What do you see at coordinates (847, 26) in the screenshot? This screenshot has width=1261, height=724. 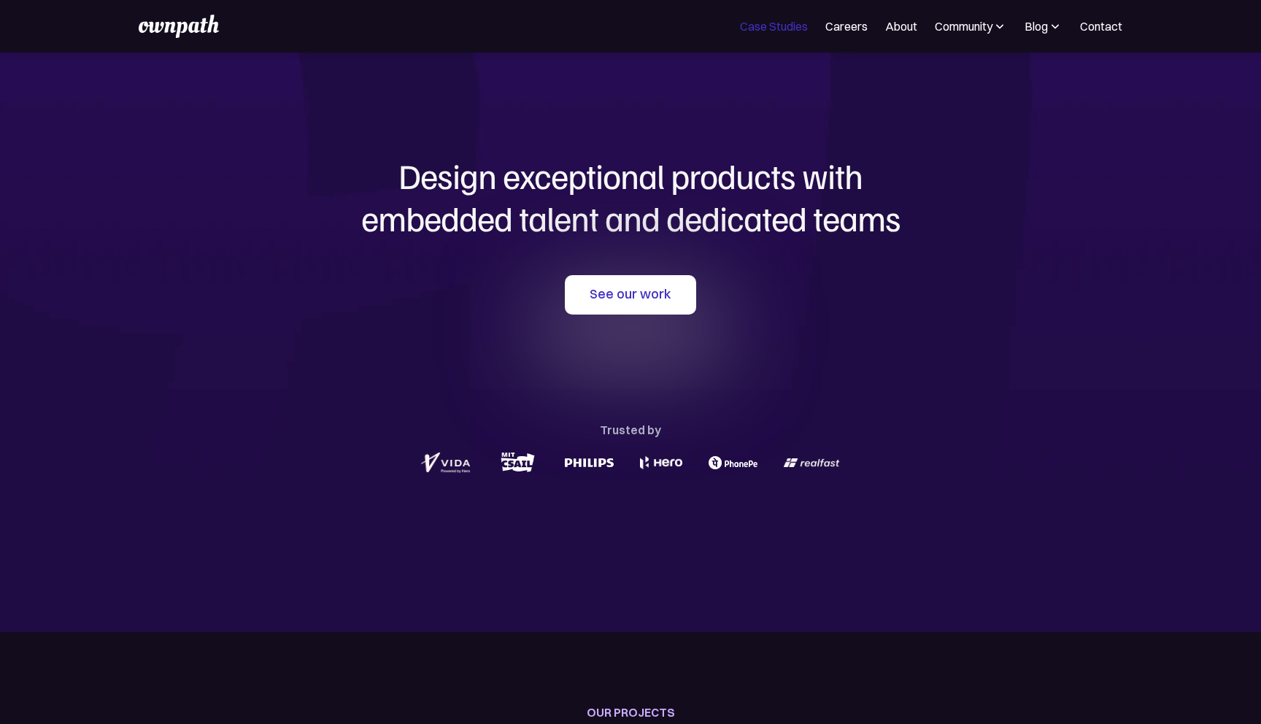 I see `a: Careers` at bounding box center [847, 26].